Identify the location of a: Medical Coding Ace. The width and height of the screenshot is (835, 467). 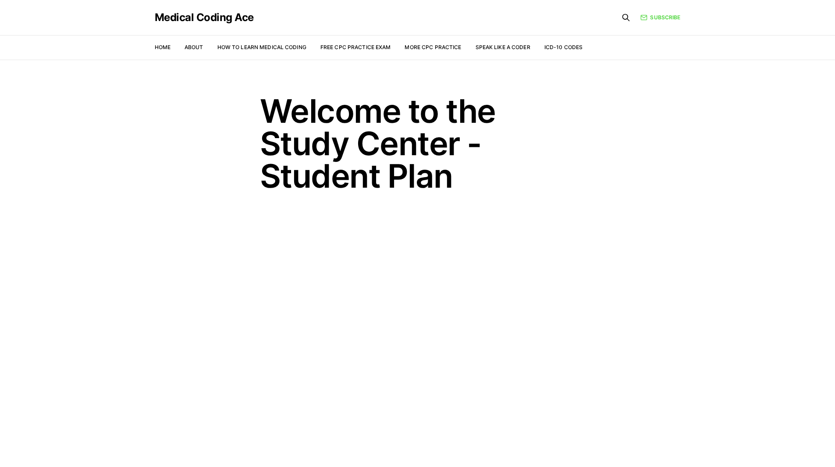
(204, 18).